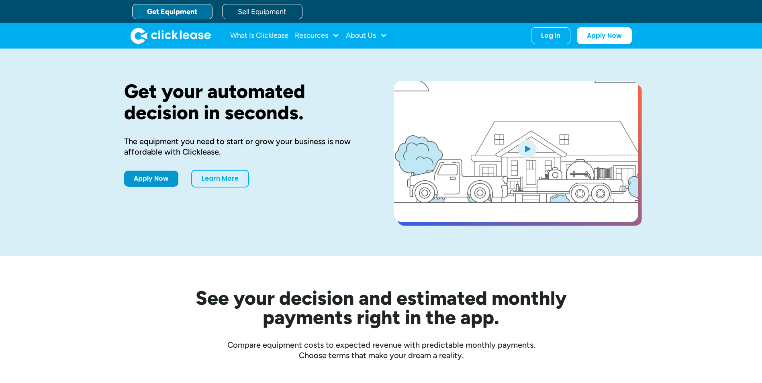  I want to click on div: Compare equipment costs to expected revenue with predictable monthly payments. Choose terms that ..., so click(381, 350).